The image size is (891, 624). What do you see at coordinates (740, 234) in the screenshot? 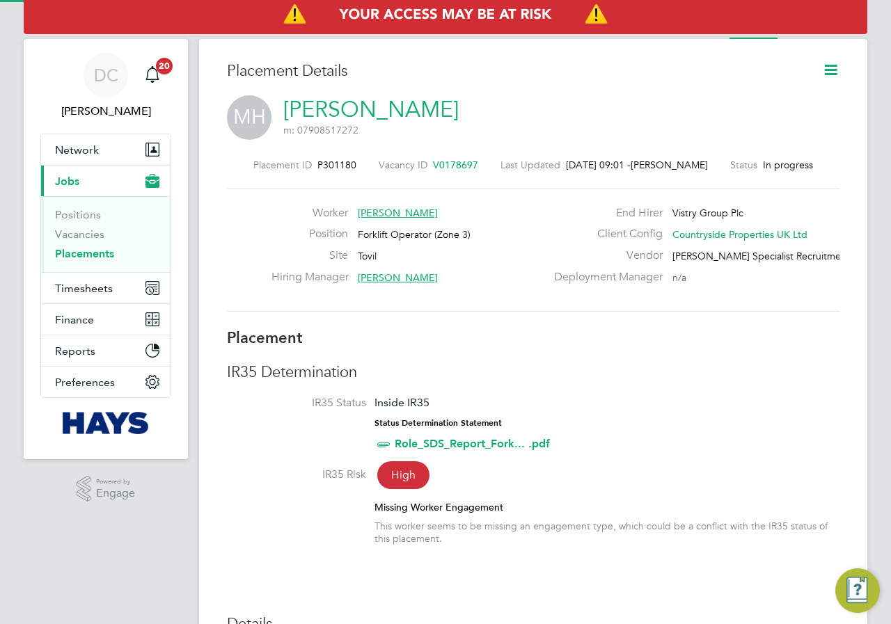
I see `span: Countryside Properties UK Ltd` at bounding box center [740, 234].